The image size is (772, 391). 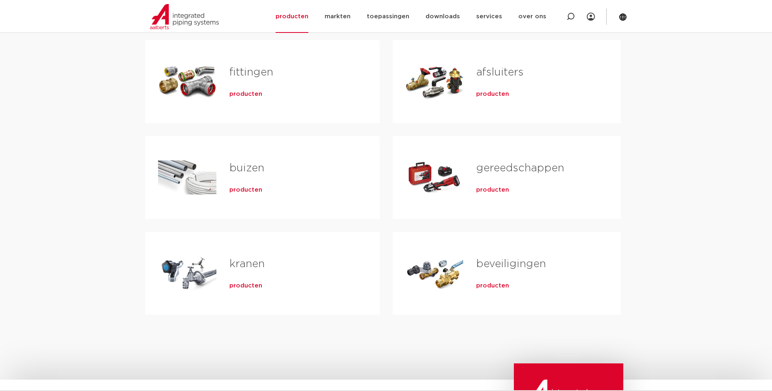 I want to click on a: fittingen, so click(x=251, y=72).